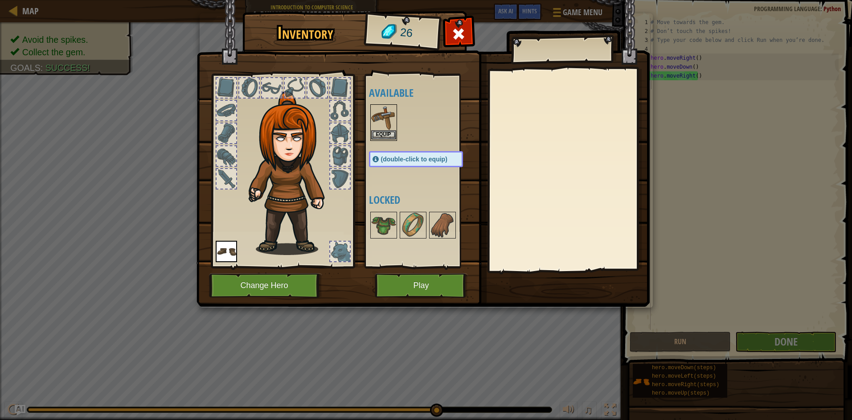  I want to click on button: Equip, so click(384, 135).